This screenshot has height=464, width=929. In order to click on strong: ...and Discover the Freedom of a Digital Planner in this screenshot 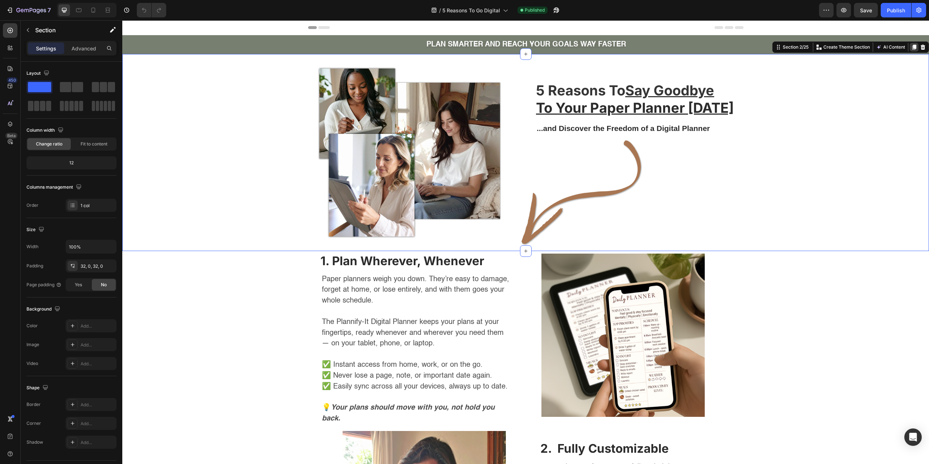, I will do `click(501, 108)`.